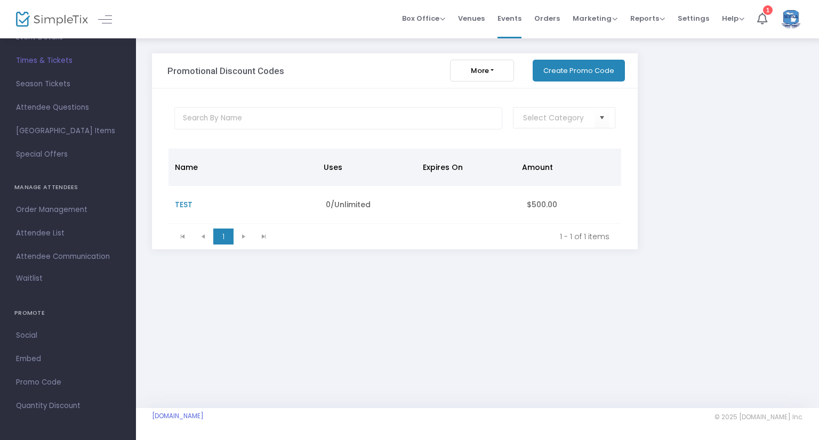  I want to click on span: Special Offers, so click(68, 155).